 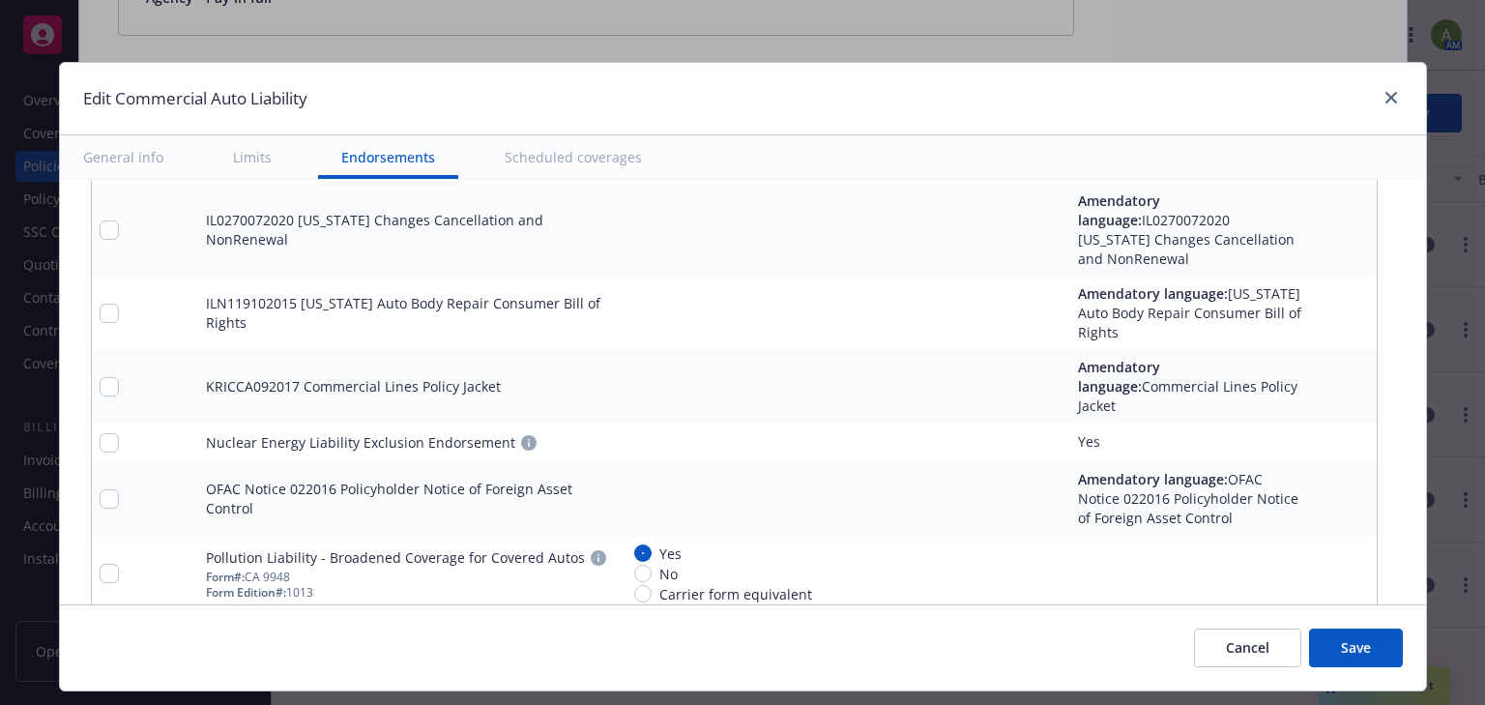 I want to click on div: CA 9948, so click(x=412, y=577).